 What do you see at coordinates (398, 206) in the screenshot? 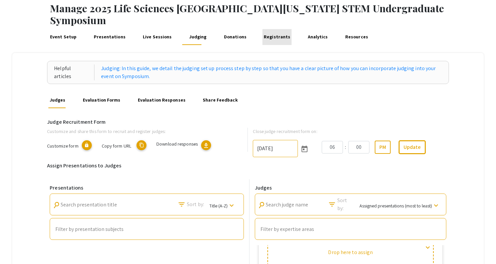
I see `button: Assigned presentations (most to least)` at bounding box center [398, 206].